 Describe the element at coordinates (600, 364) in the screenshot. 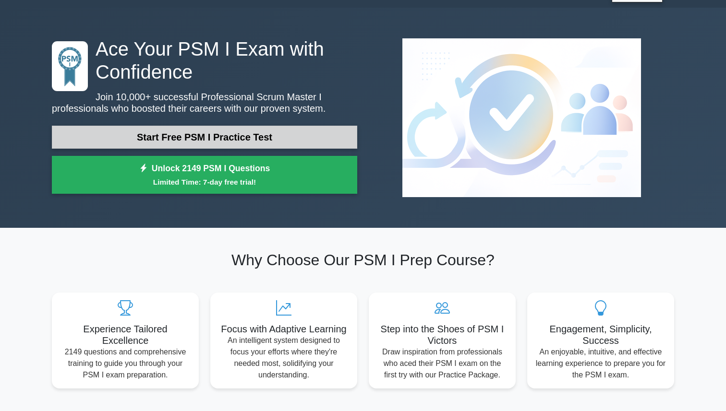

I see `p: An enjoyable, intuitive, and effective learning experience to prepare you for the PSM I exam.` at that location.